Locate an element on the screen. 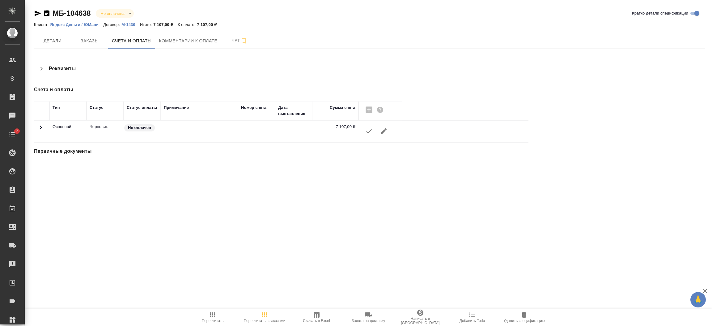 Image resolution: width=712 pixels, height=326 pixels. h4: Счета и оплаты is located at coordinates (258, 90).